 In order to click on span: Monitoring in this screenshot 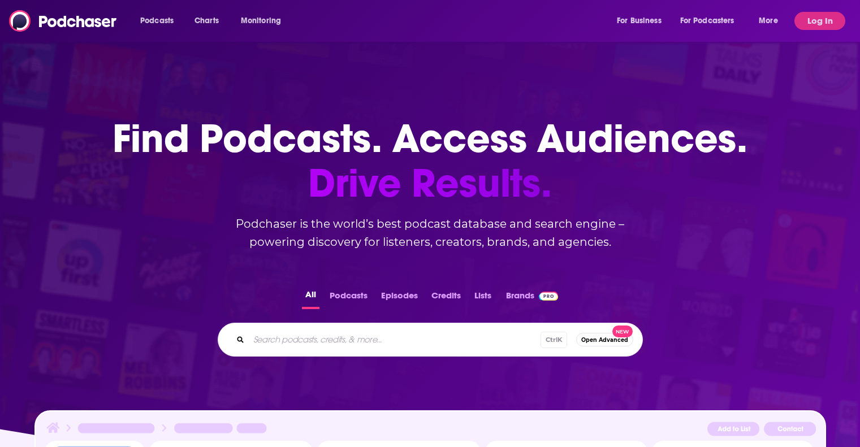, I will do `click(261, 21)`.